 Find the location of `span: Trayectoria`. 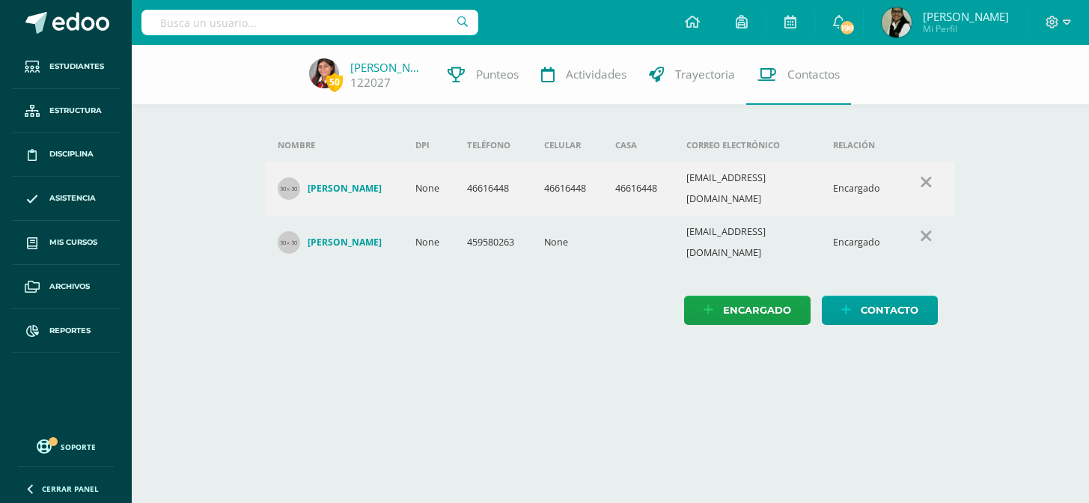

span: Trayectoria is located at coordinates (705, 74).